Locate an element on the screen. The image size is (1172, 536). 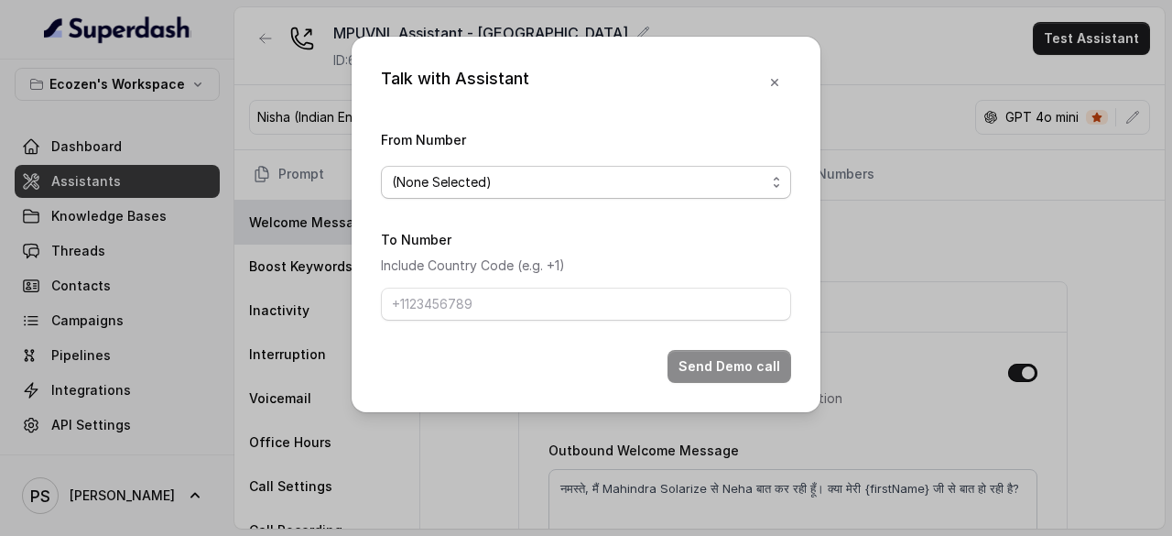
p: Include Country Code (e.g. +1) is located at coordinates (586, 266).